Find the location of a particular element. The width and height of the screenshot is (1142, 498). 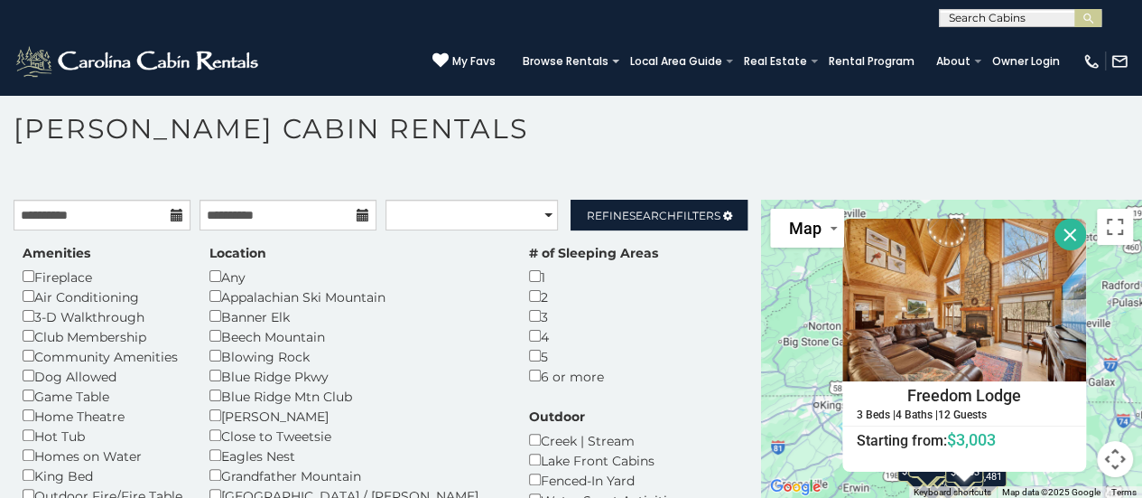

a: Local Area Guide is located at coordinates (676, 61).